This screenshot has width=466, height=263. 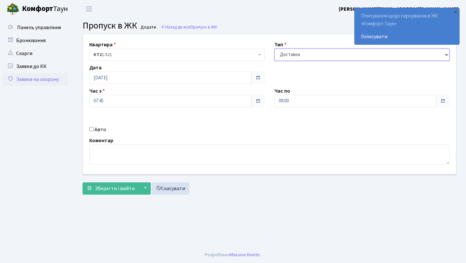 What do you see at coordinates (45, 9) in the screenshot?
I see `span: Таун` at bounding box center [45, 9].